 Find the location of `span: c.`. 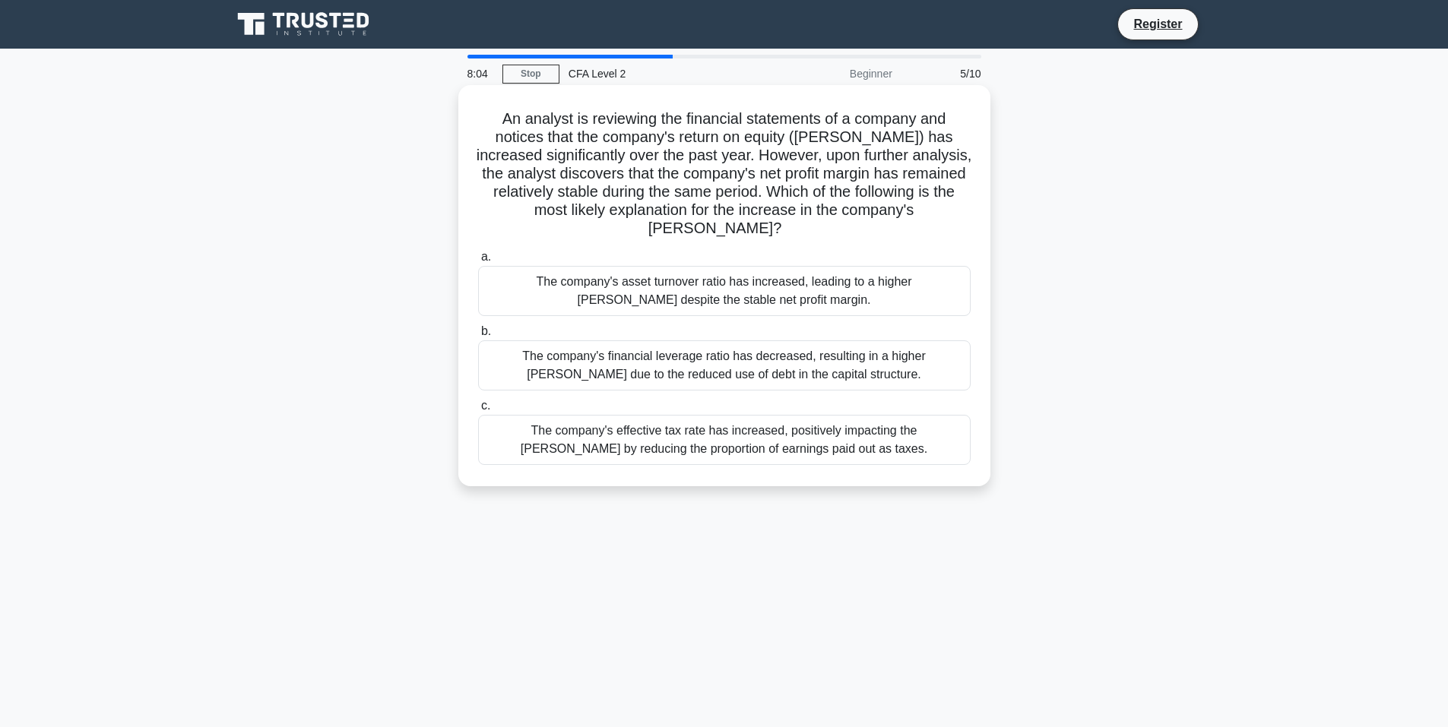

span: c. is located at coordinates (486, 405).